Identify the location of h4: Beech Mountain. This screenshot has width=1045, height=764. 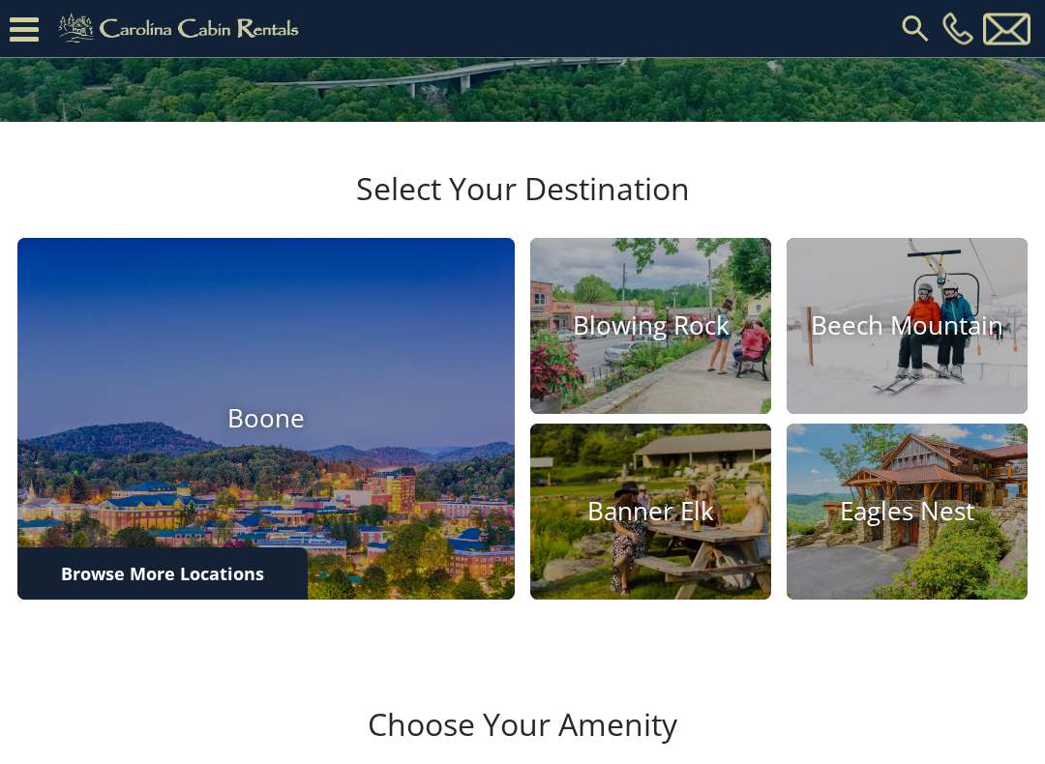
(907, 327).